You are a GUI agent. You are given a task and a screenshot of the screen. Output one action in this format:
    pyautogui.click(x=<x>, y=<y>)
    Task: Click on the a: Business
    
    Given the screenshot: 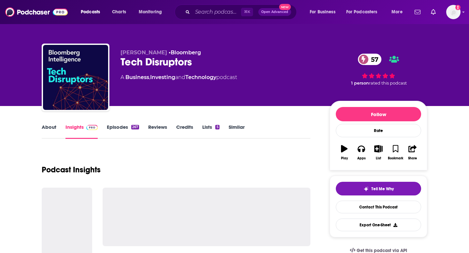 What is the action you would take?
    pyautogui.click(x=137, y=77)
    